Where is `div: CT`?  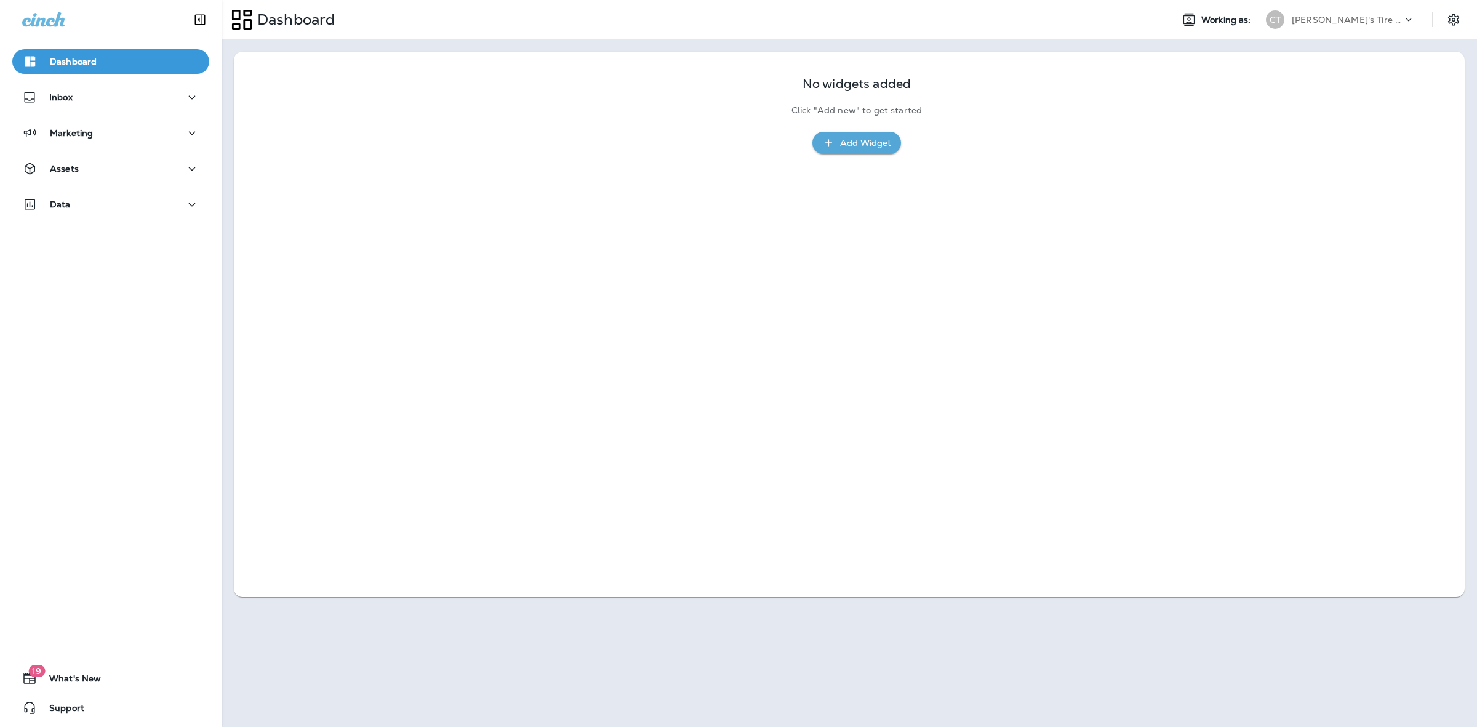
div: CT is located at coordinates (1275, 20).